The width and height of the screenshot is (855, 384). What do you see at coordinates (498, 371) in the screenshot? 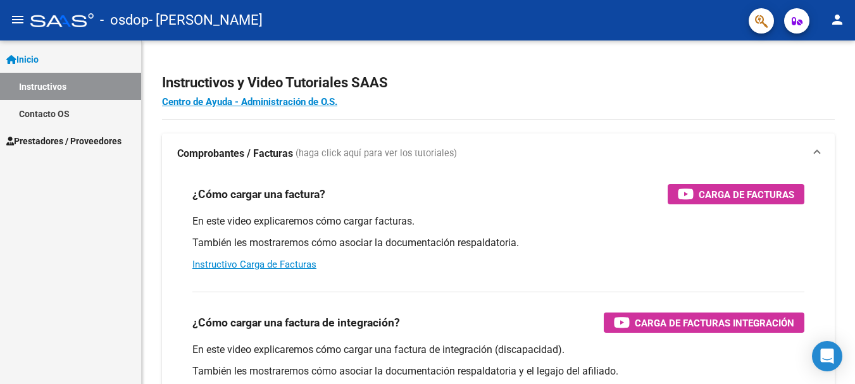
I see `p: También les mostraremos cómo asociar la documentación respaldatoria y el legajo del afiliado.` at bounding box center [498, 371].